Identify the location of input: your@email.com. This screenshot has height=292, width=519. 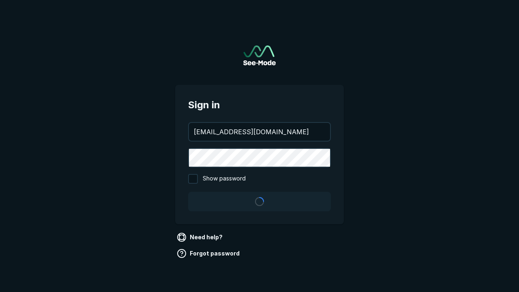
(259, 132).